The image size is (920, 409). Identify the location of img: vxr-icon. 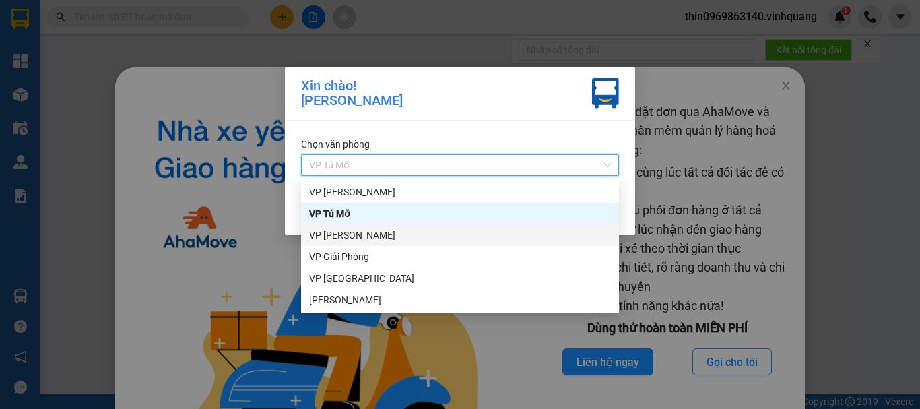
(606, 94).